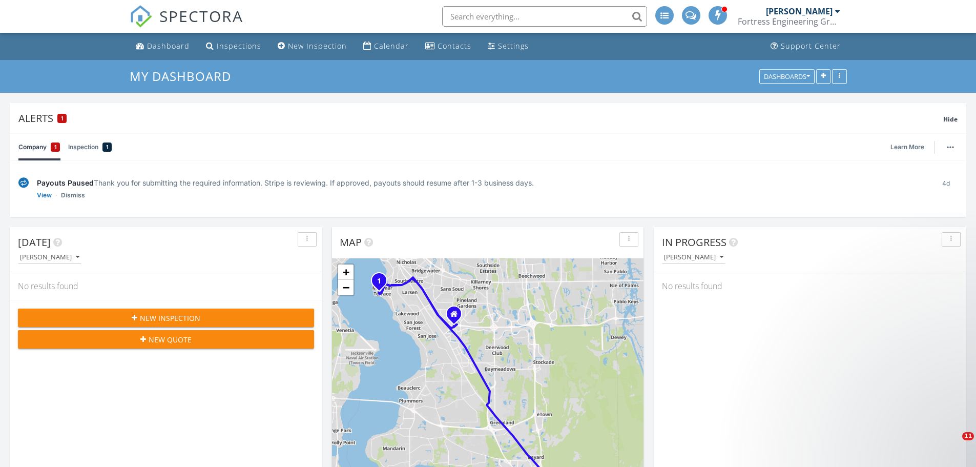 The image size is (976, 467). I want to click on a: Dismiss, so click(73, 195).